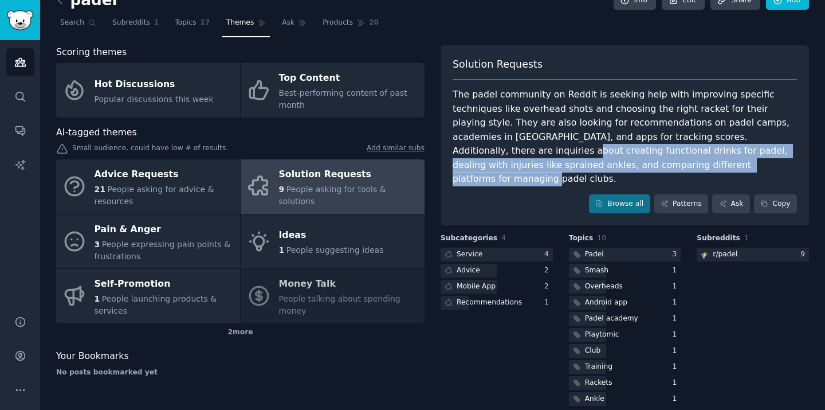 This screenshot has height=410, width=825. What do you see at coordinates (164, 175) in the screenshot?
I see `div: Advice Requests` at bounding box center [164, 175].